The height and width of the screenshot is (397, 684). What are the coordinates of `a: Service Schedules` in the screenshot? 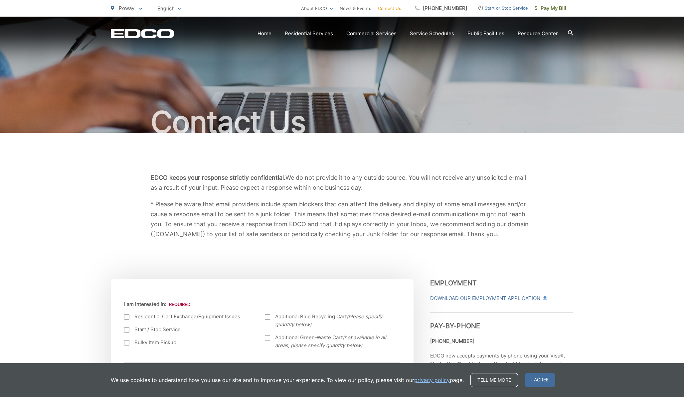 It's located at (432, 34).